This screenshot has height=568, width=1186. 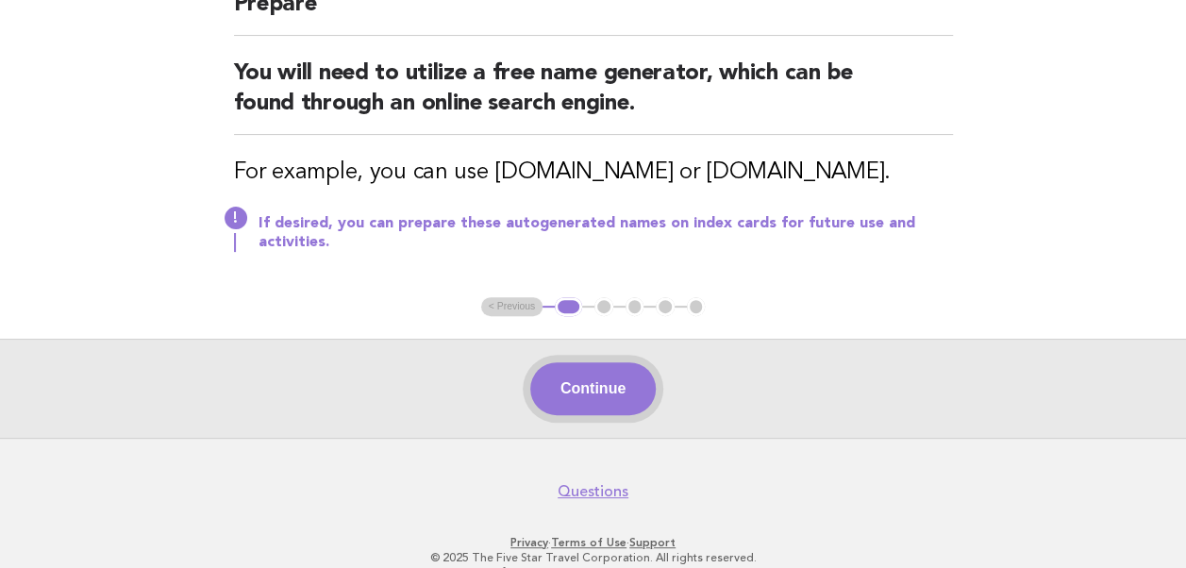 I want to click on h2: You will need to utilize a free name generator, which can be found through an online search engine., so click(x=593, y=96).